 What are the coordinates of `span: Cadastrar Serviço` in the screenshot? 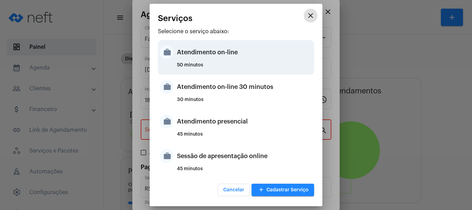 It's located at (283, 190).